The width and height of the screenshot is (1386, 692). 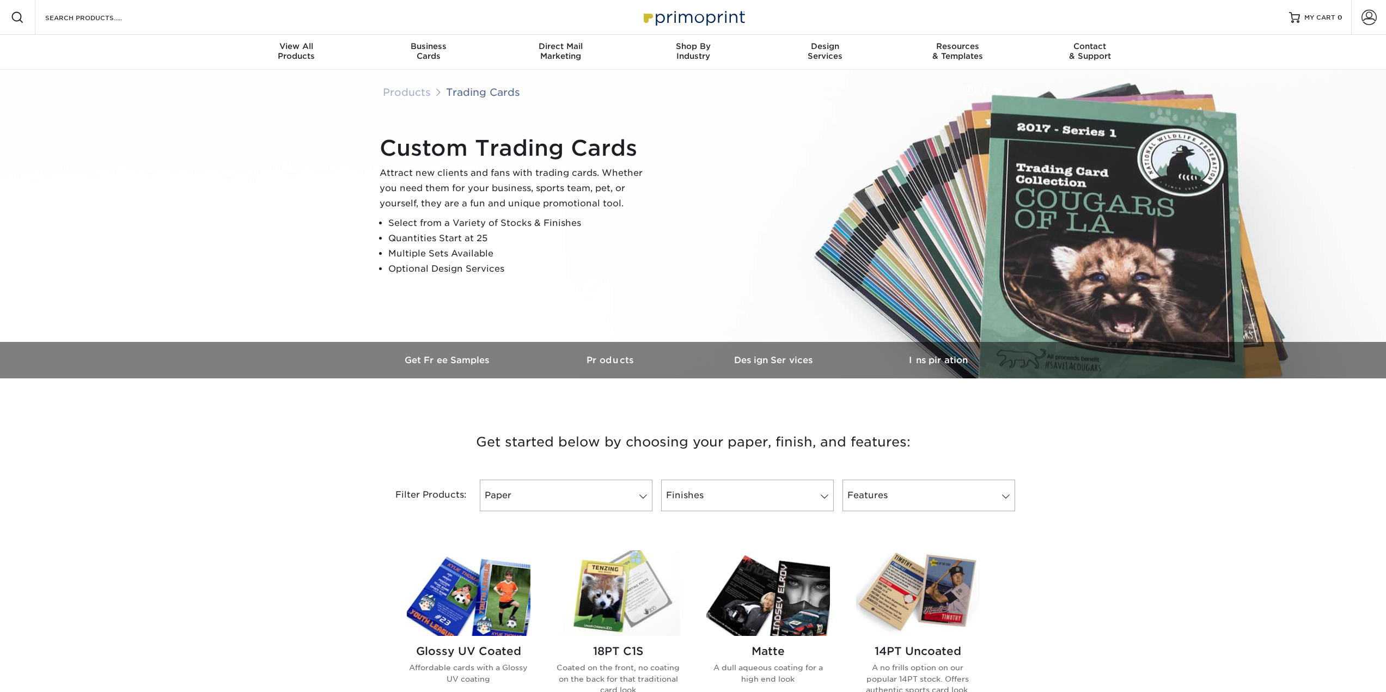 What do you see at coordinates (1090, 46) in the screenshot?
I see `span: Contact` at bounding box center [1090, 46].